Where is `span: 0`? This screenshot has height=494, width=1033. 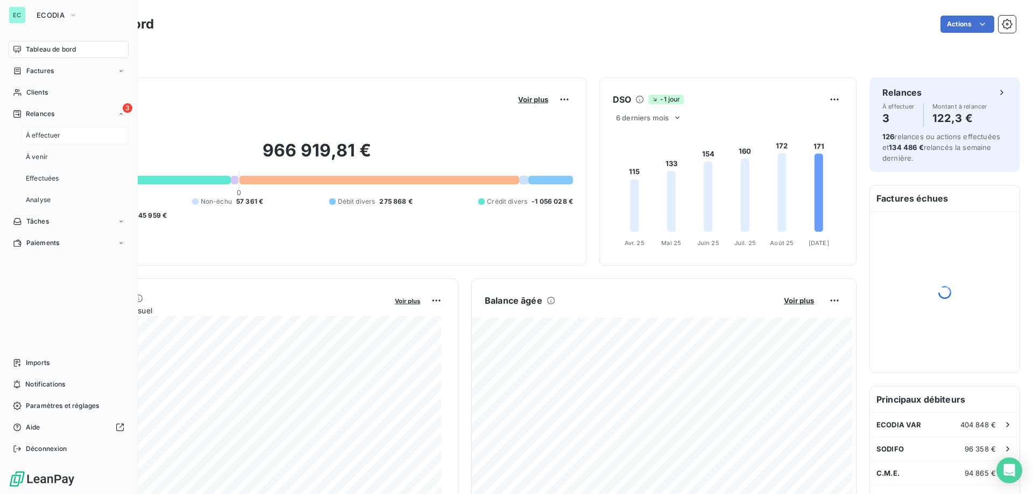 span: 0 is located at coordinates (239, 193).